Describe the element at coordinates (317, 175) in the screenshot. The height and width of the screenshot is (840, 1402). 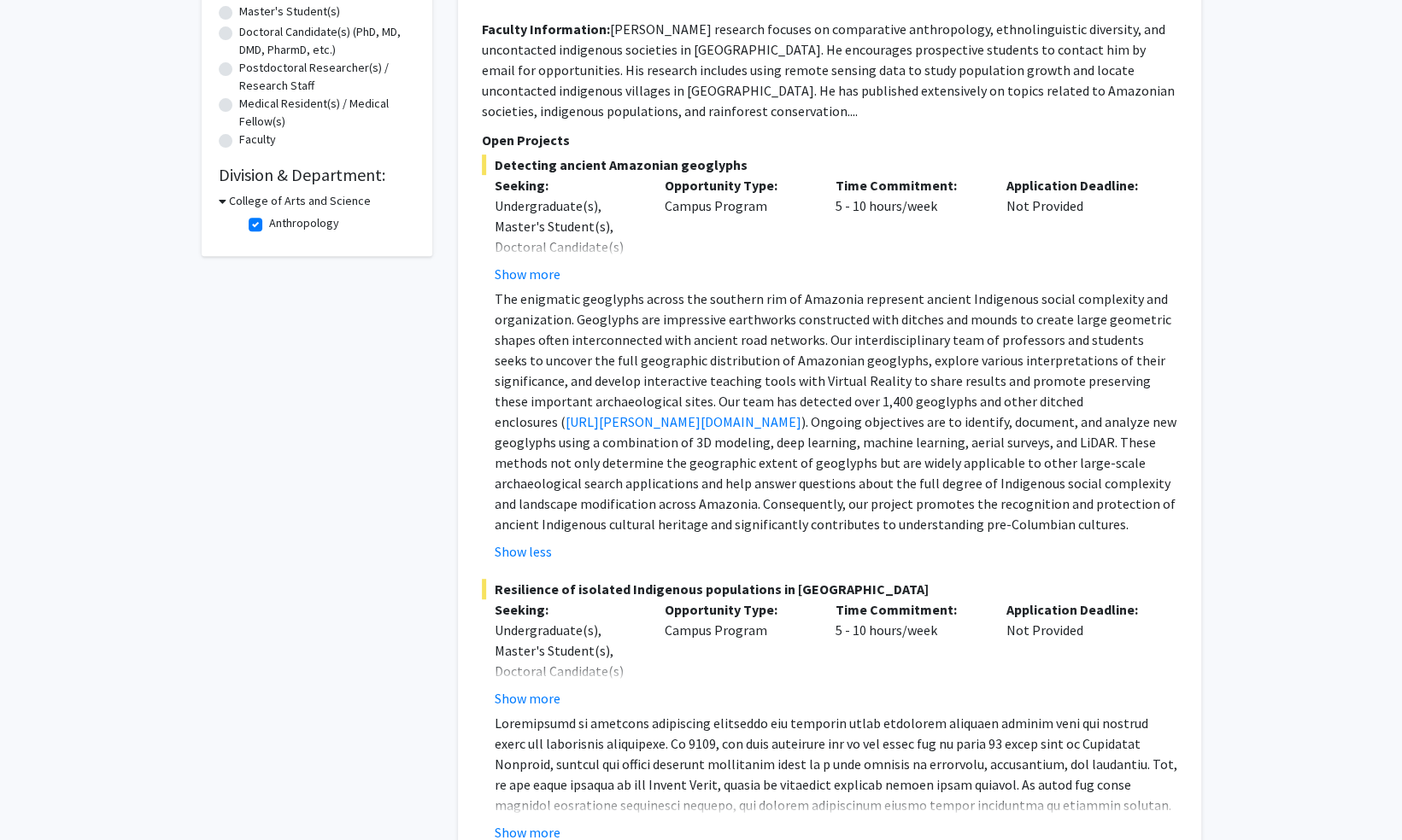
I see `h2: Division & Department:` at that location.